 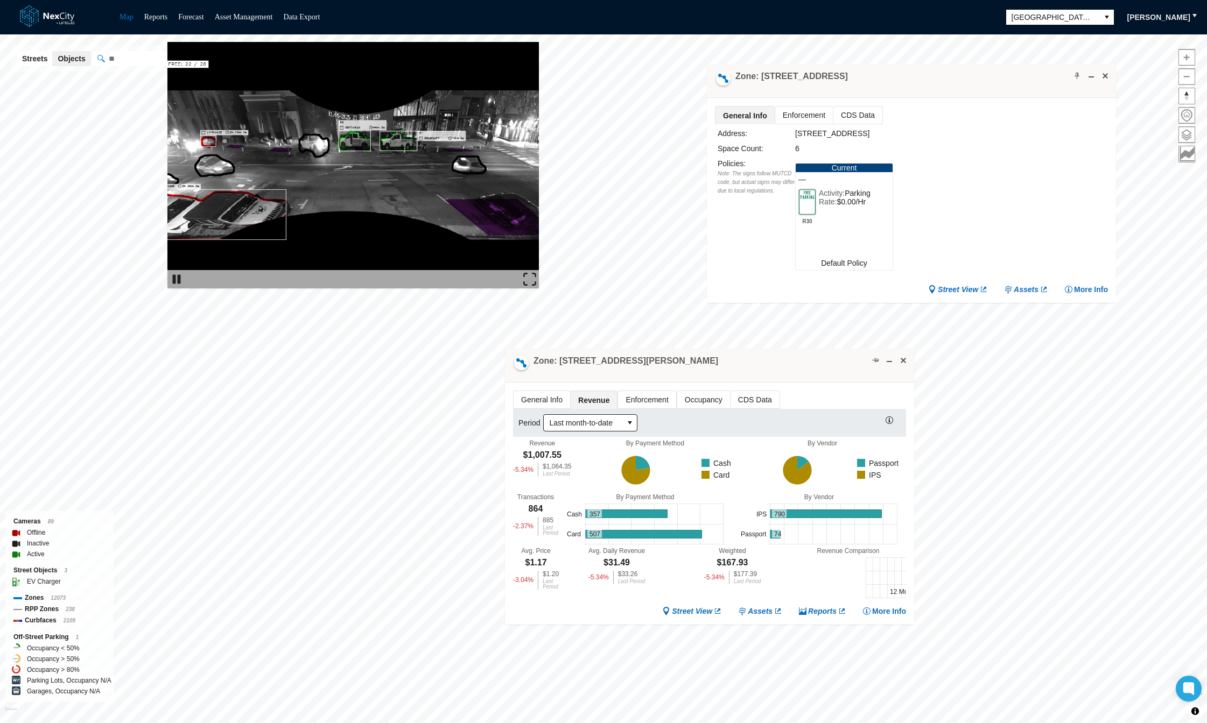 I want to click on button: Layers management, so click(x=1186, y=135).